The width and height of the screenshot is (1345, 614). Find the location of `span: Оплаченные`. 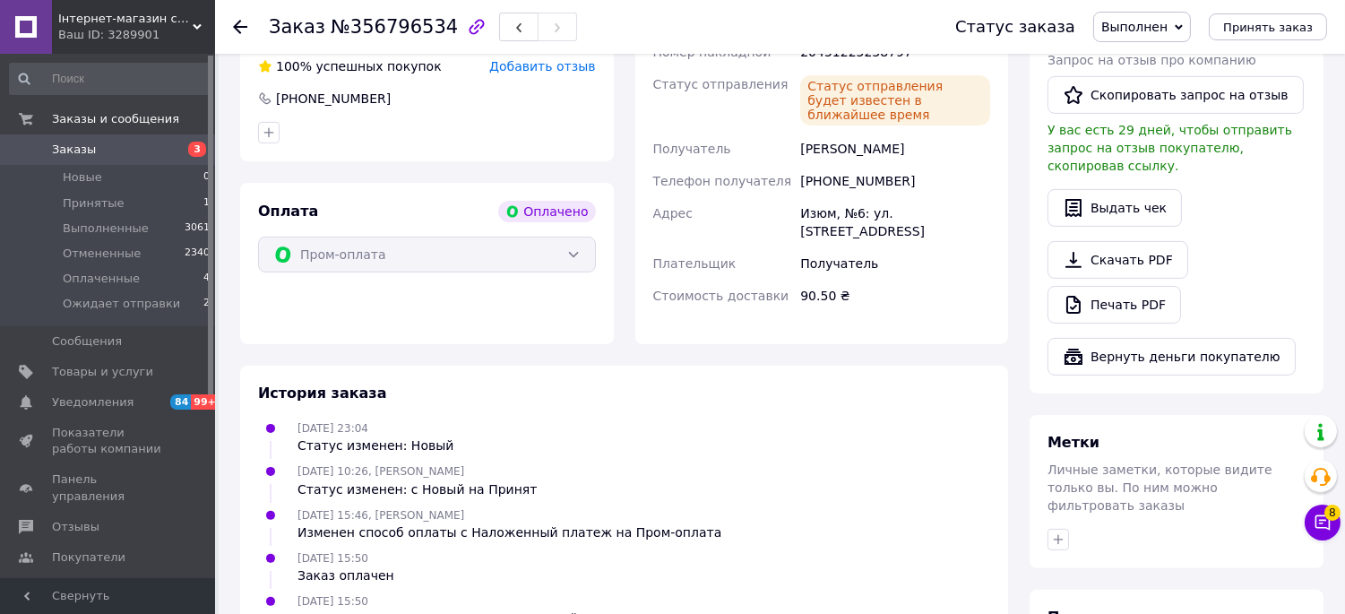

span: Оплаченные is located at coordinates (101, 279).